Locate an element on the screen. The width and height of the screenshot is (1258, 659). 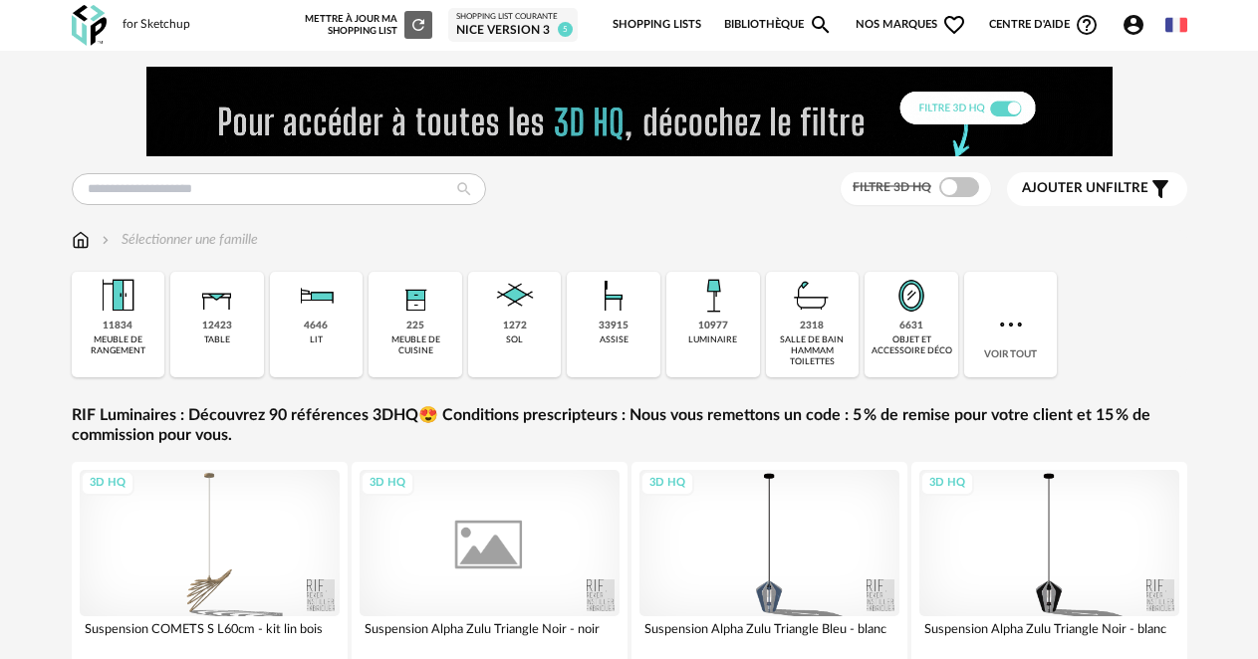
span: Help Circle Outline icon is located at coordinates (1087, 25).